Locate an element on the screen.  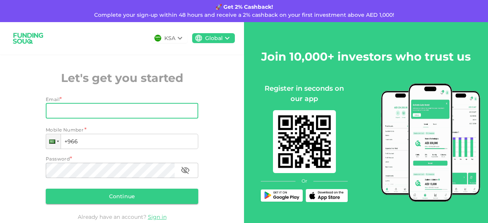
div: Saudi Arabia: + 966 is located at coordinates (53, 141).